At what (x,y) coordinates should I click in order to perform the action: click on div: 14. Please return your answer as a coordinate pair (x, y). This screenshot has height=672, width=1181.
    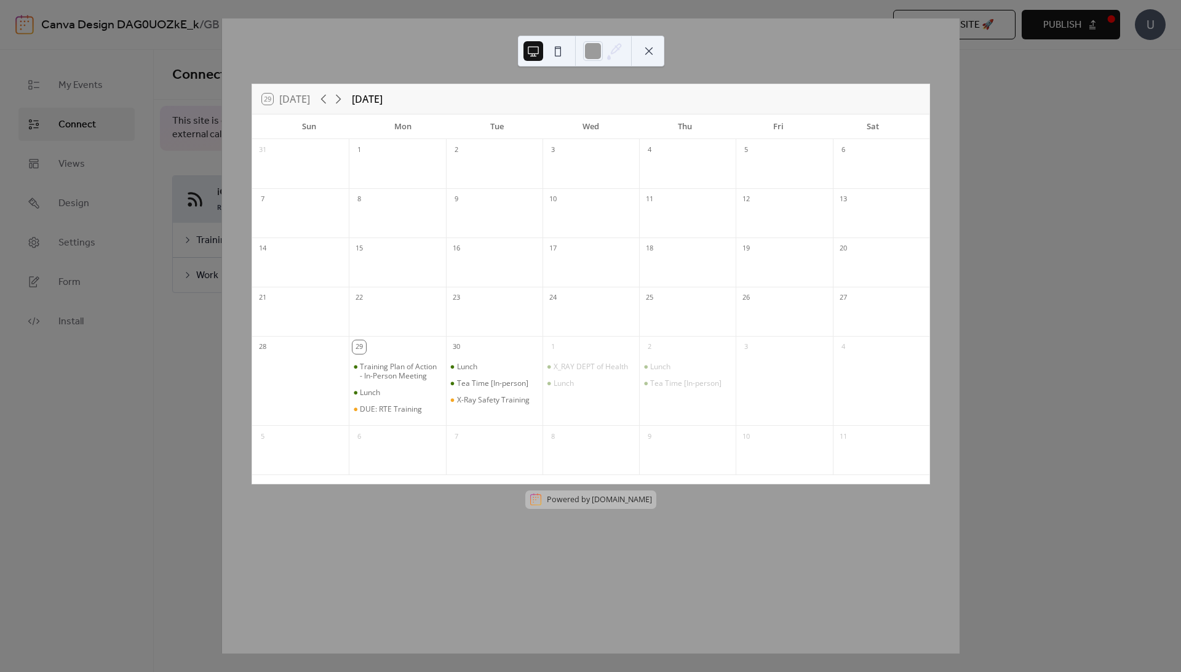
    Looking at the image, I should click on (263, 249).